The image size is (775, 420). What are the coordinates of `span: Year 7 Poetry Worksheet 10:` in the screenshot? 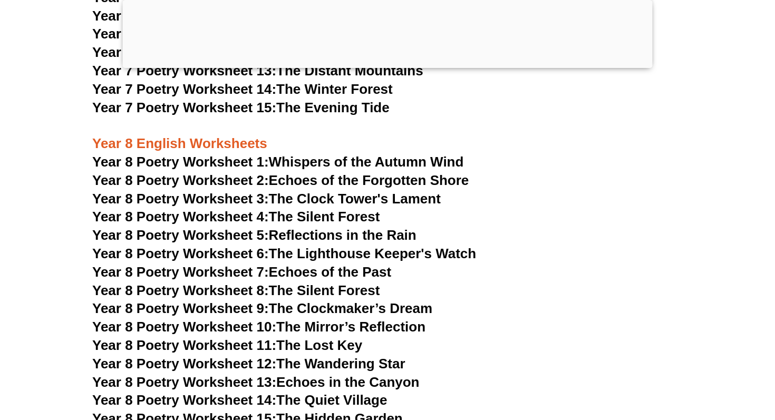 It's located at (184, 16).